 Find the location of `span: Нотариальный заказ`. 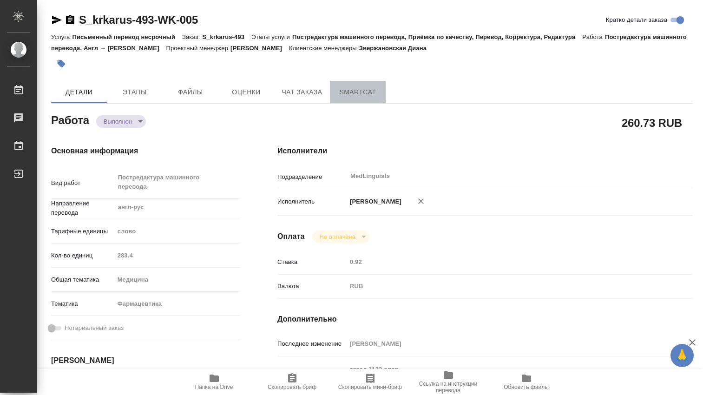

span: Нотариальный заказ is located at coordinates (94, 328).